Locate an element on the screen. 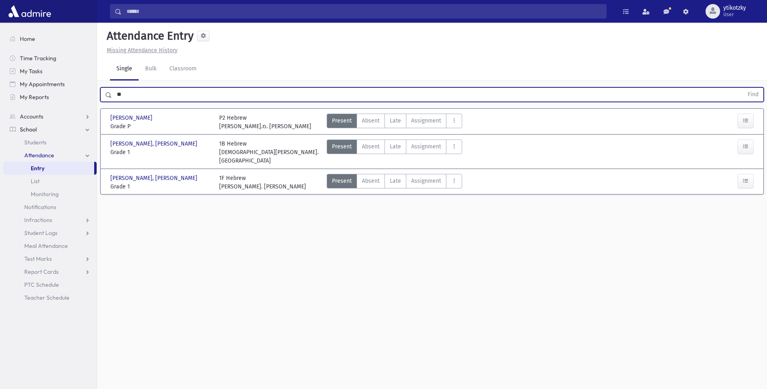 Image resolution: width=767 pixels, height=389 pixels. h5: Attendance Entry is located at coordinates (148, 36).